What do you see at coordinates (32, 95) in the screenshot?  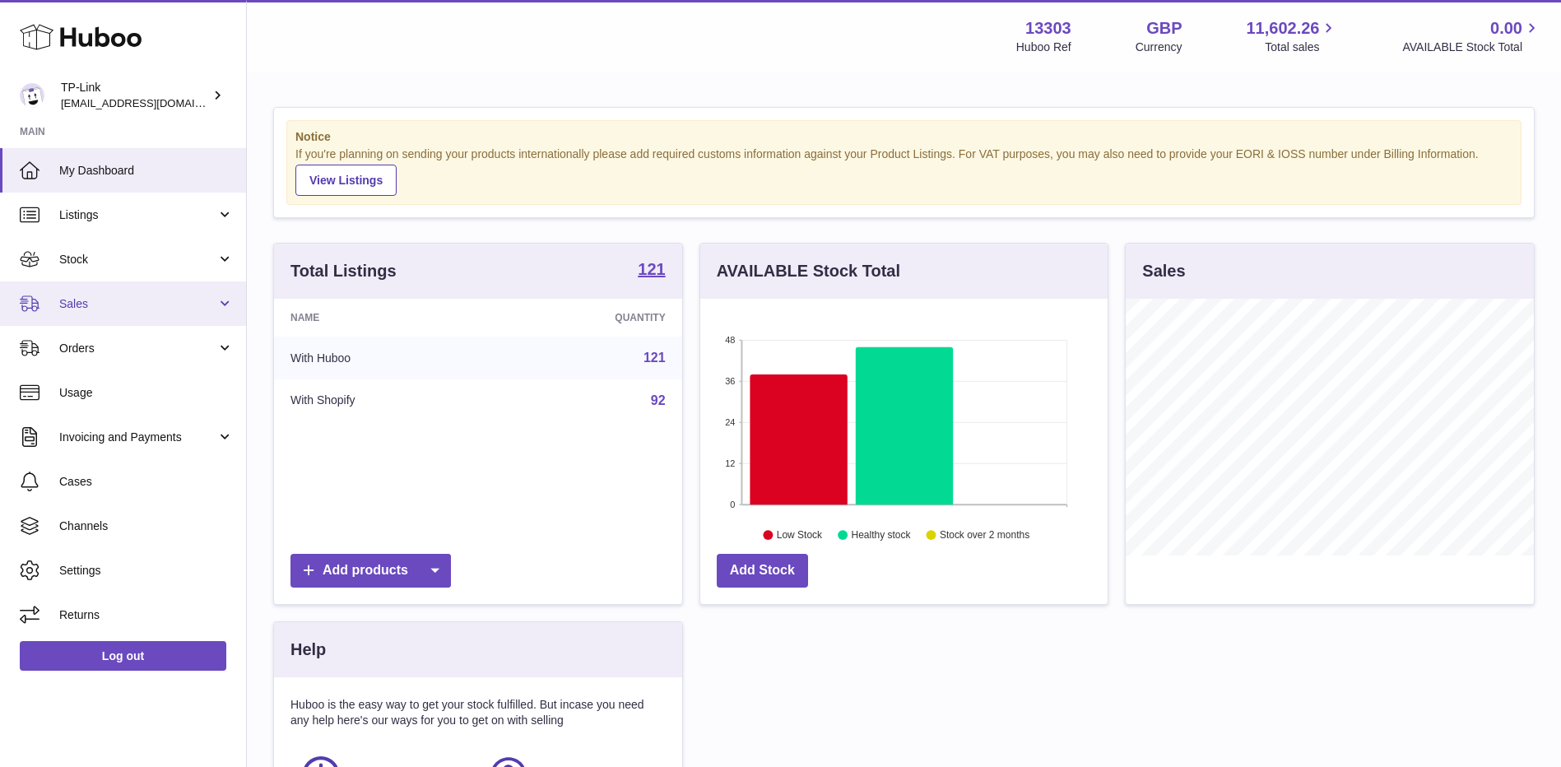 I see `img: gaby.chen@tp-link.com` at bounding box center [32, 95].